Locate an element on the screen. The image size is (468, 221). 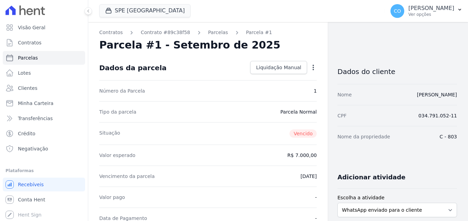
dt: CPF is located at coordinates (342, 116).